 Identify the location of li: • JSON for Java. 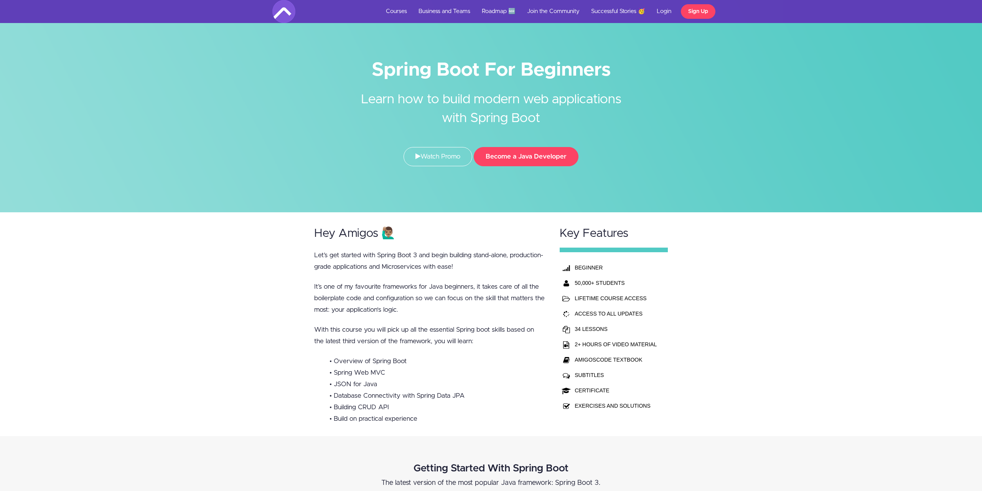
(437, 384).